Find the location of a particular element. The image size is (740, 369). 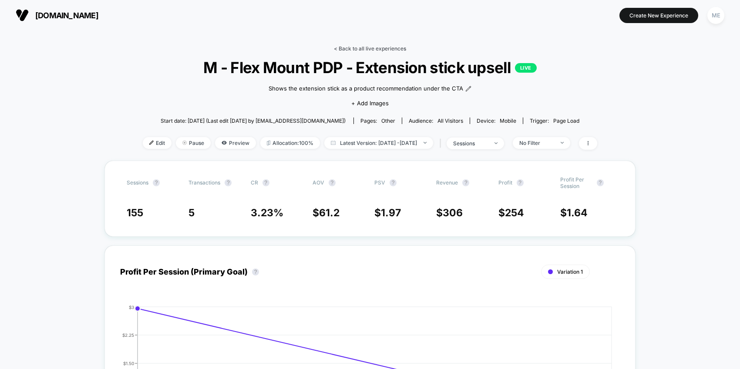

span: Pause is located at coordinates (193, 143).